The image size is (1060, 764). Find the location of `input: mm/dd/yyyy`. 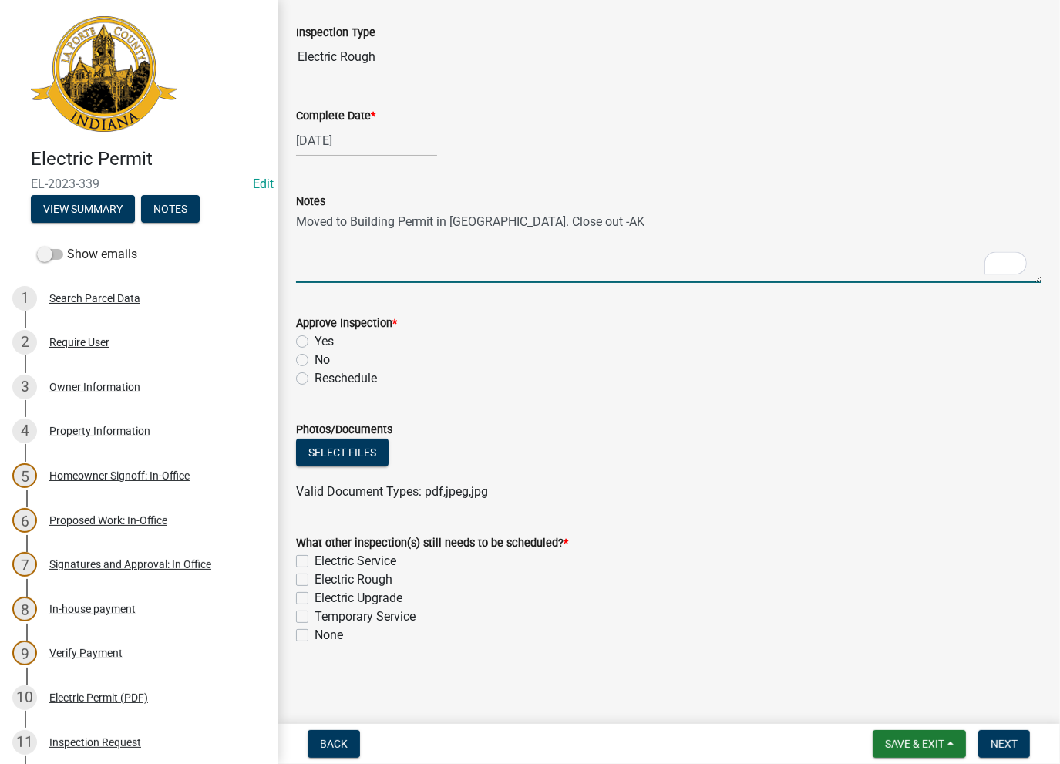

input: mm/dd/yyyy is located at coordinates (366, 140).